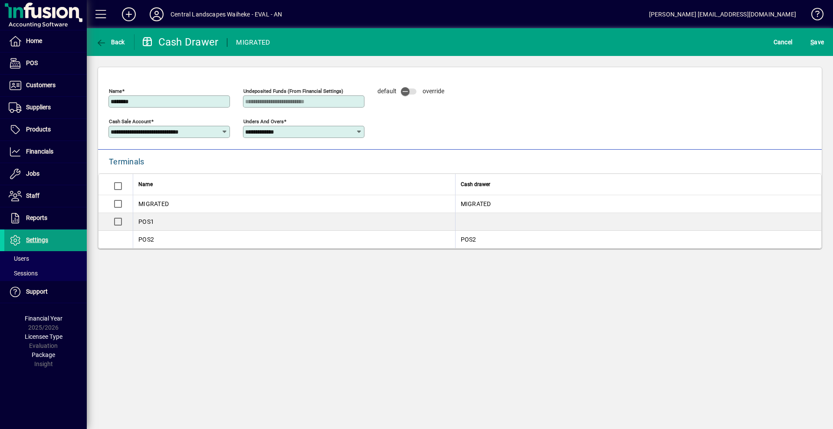 This screenshot has height=429, width=833. I want to click on span: Sessions, so click(23, 273).